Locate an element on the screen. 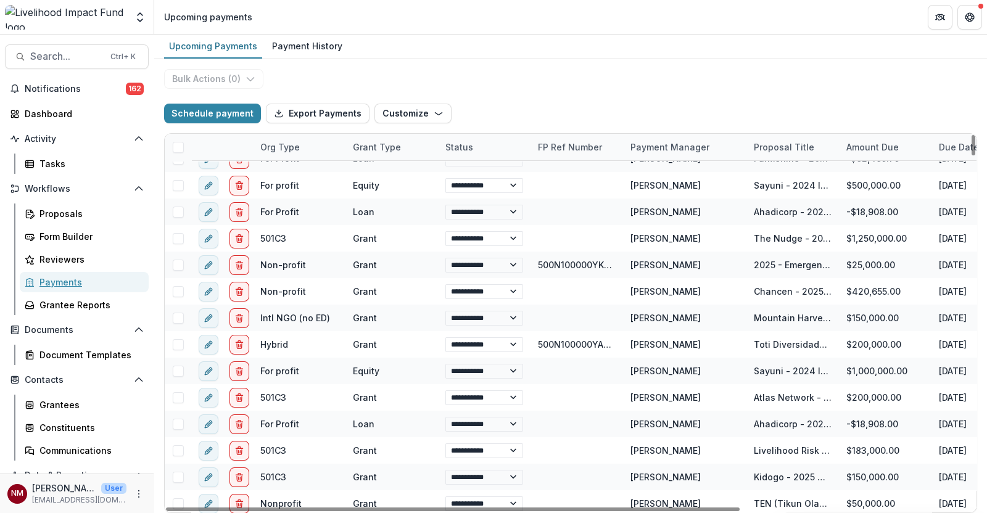  div: Grantee Reports is located at coordinates (89, 305).